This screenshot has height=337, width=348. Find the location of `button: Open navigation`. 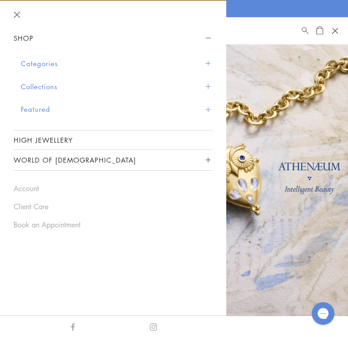

button: Open navigation is located at coordinates (335, 31).